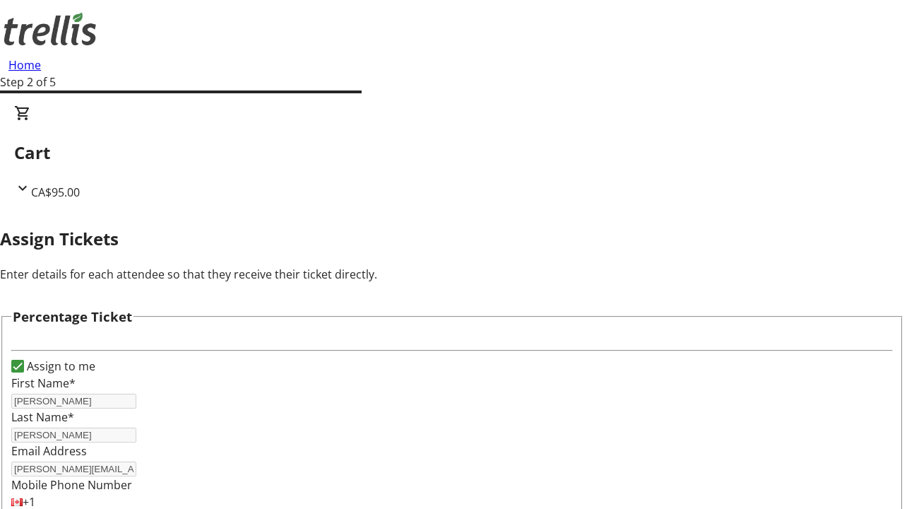  What do you see at coordinates (72, 317) in the screenshot?
I see `h3: Percentage Ticket` at bounding box center [72, 317].